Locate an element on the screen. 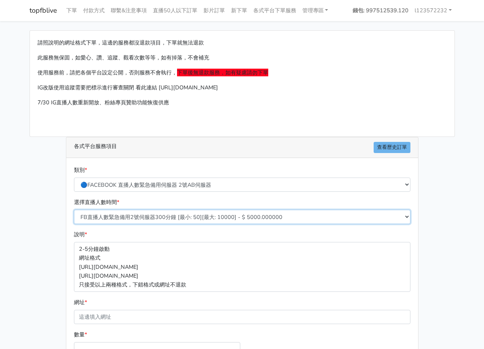 The width and height of the screenshot is (484, 349). a: 查看歷史訂單 is located at coordinates (392, 147).